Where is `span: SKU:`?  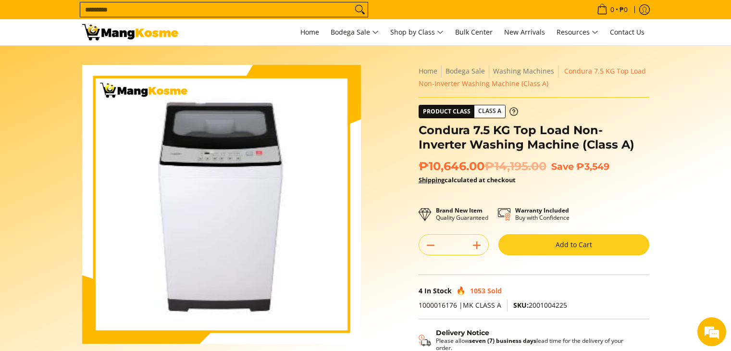 span: SKU: is located at coordinates (521, 305).